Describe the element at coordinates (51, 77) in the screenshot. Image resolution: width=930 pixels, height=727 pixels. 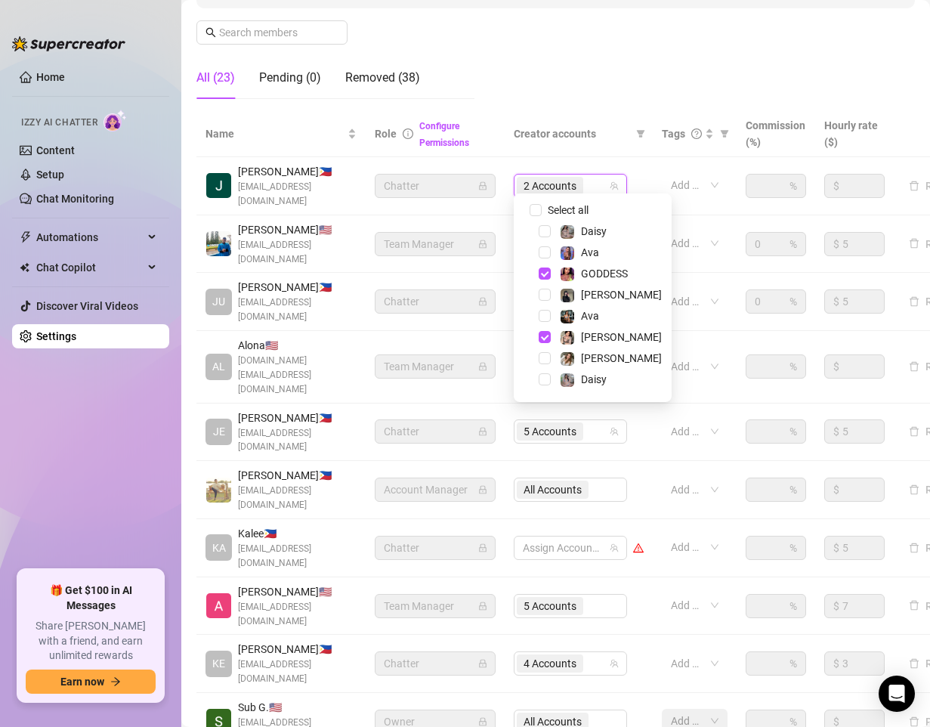
I see `a: Home` at that location.